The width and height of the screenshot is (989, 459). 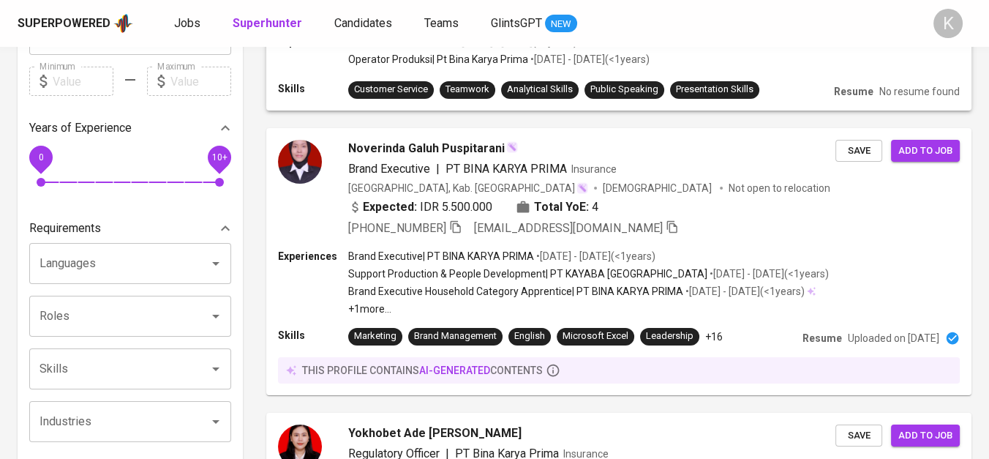 What do you see at coordinates (300, 162) in the screenshot?
I see `img: 673ff31ef151ca2a21024ada8b9f3574.jpg` at bounding box center [300, 162].